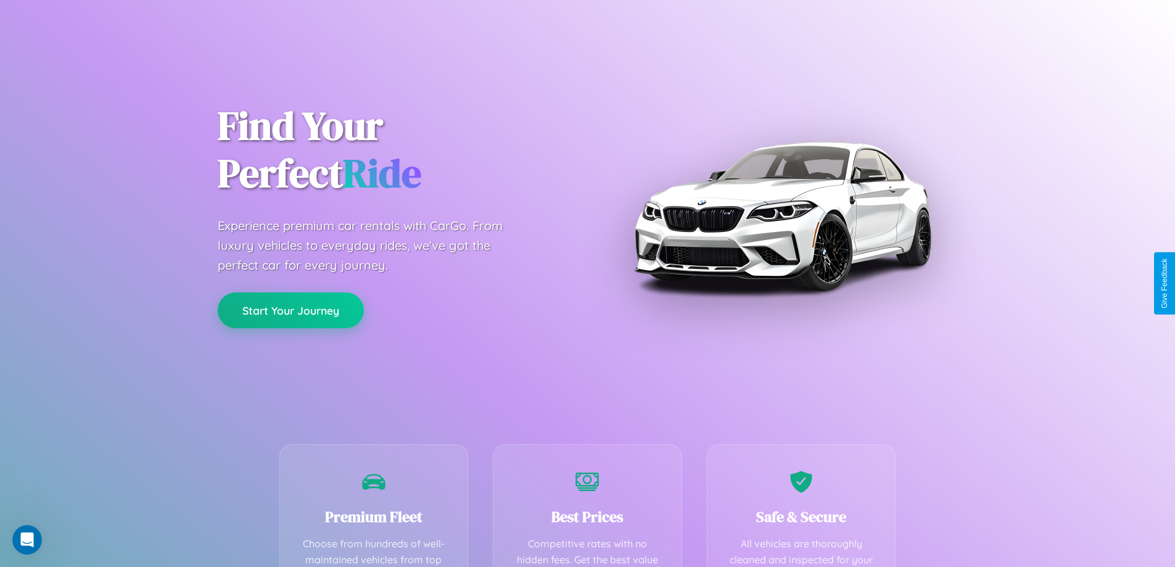 The height and width of the screenshot is (567, 1175). I want to click on h1: Find Your Perfect, so click(394, 150).